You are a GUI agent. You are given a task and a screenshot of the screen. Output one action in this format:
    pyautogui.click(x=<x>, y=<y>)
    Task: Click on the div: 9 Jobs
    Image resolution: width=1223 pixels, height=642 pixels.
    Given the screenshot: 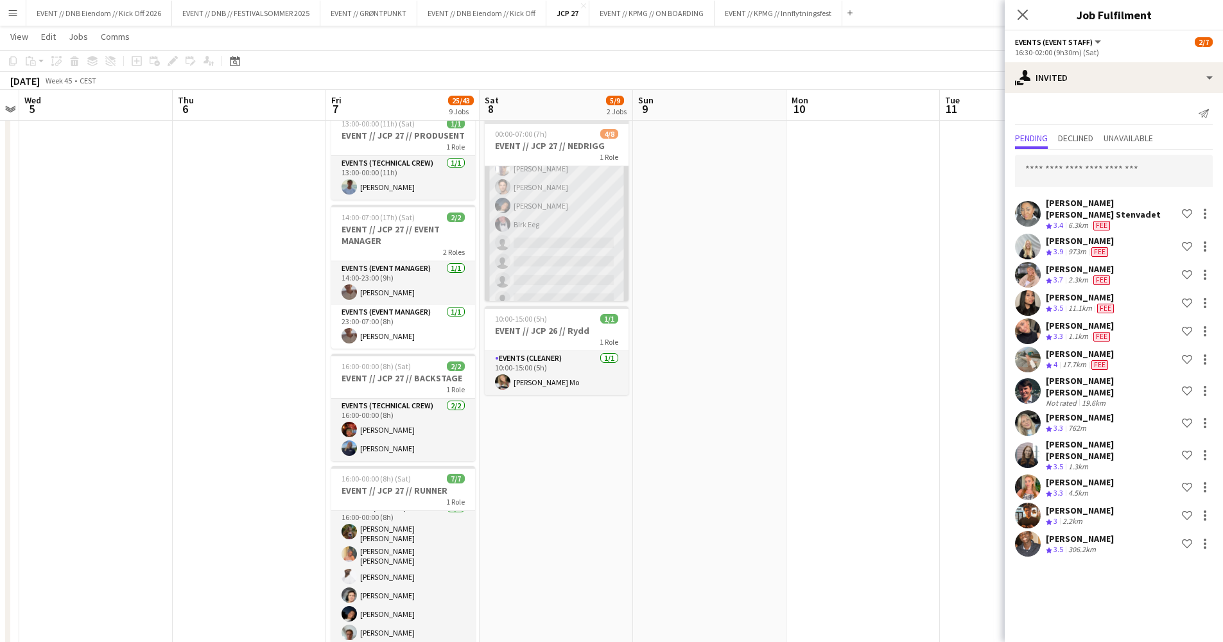 What is the action you would take?
    pyautogui.click(x=461, y=111)
    